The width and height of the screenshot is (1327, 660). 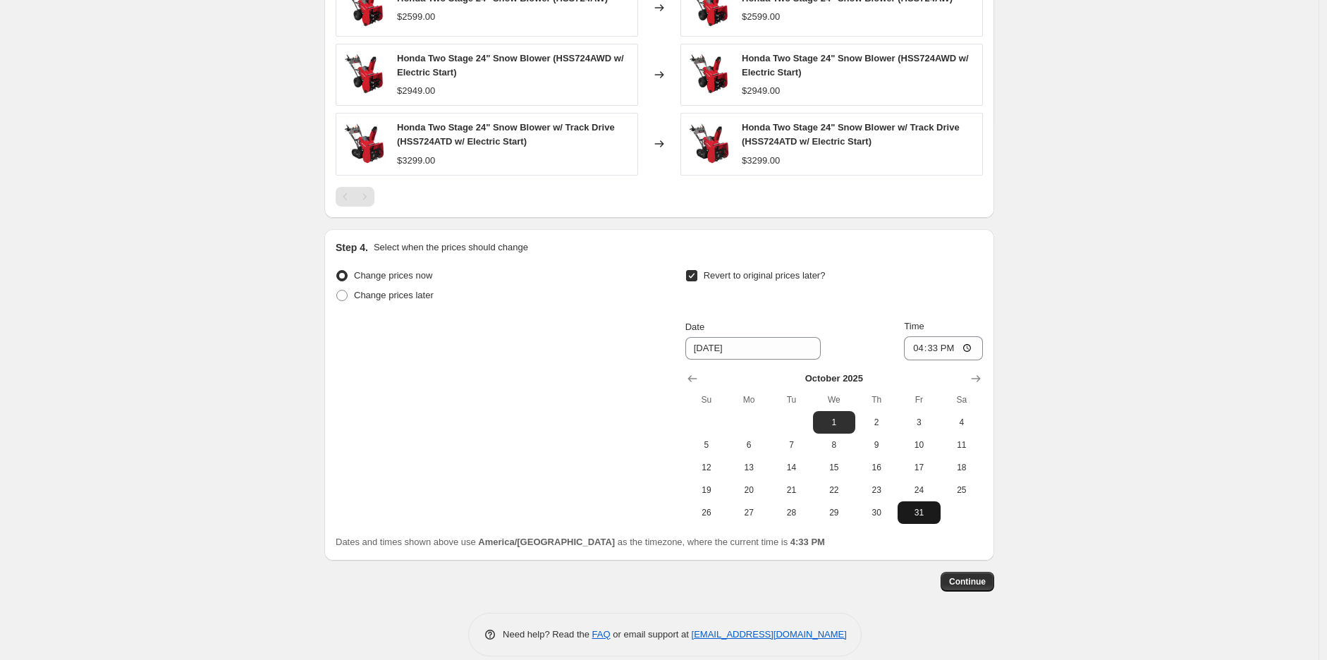 I want to click on span: 30, so click(x=876, y=513).